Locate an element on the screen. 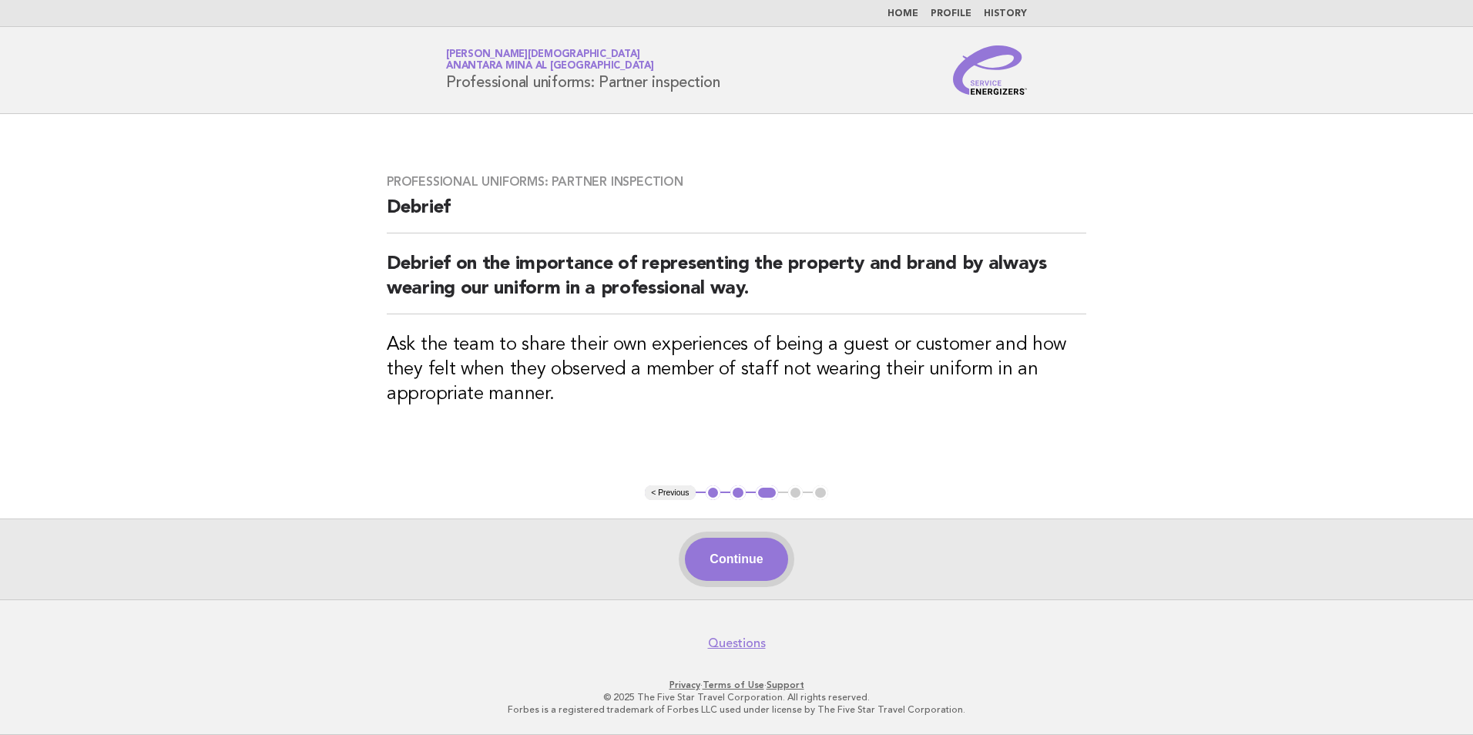  a: Home is located at coordinates (903, 14).